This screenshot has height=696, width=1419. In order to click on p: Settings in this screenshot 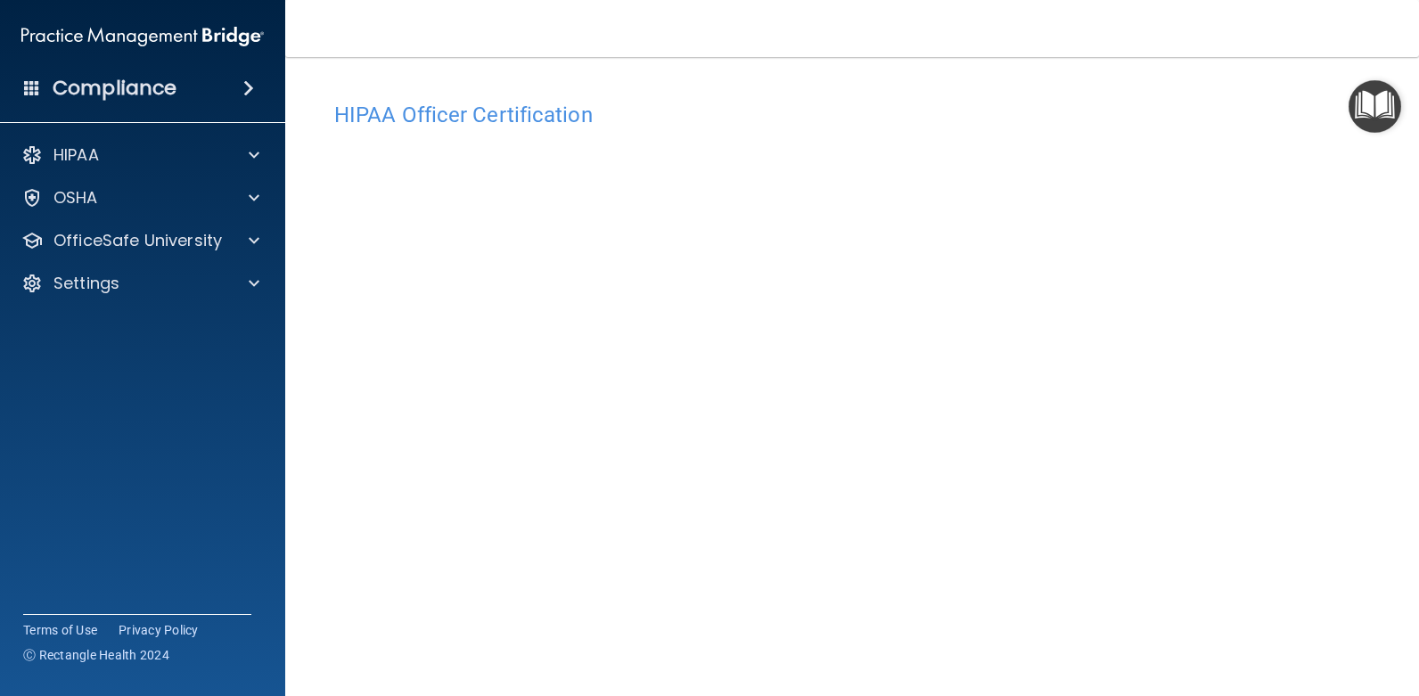, I will do `click(86, 283)`.